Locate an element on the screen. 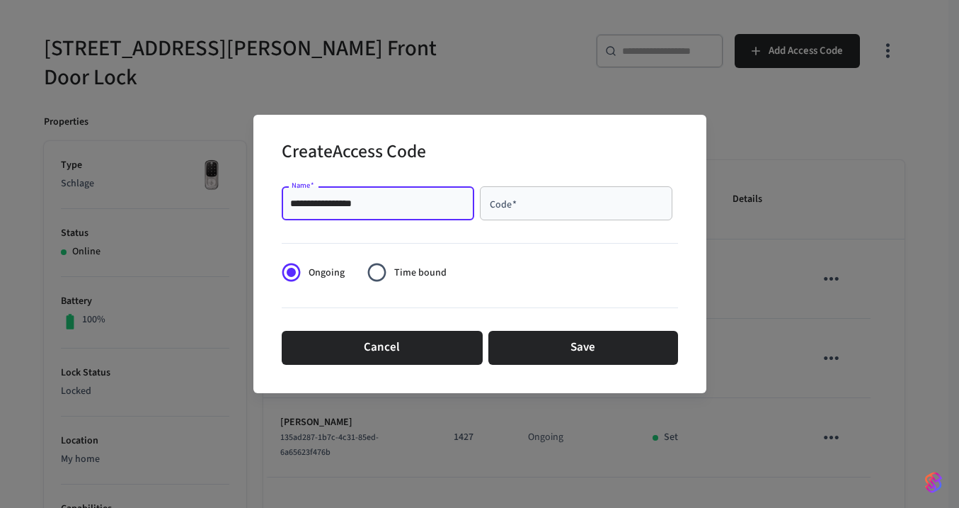 The height and width of the screenshot is (508, 959). span: Ongoing is located at coordinates (326, 273).